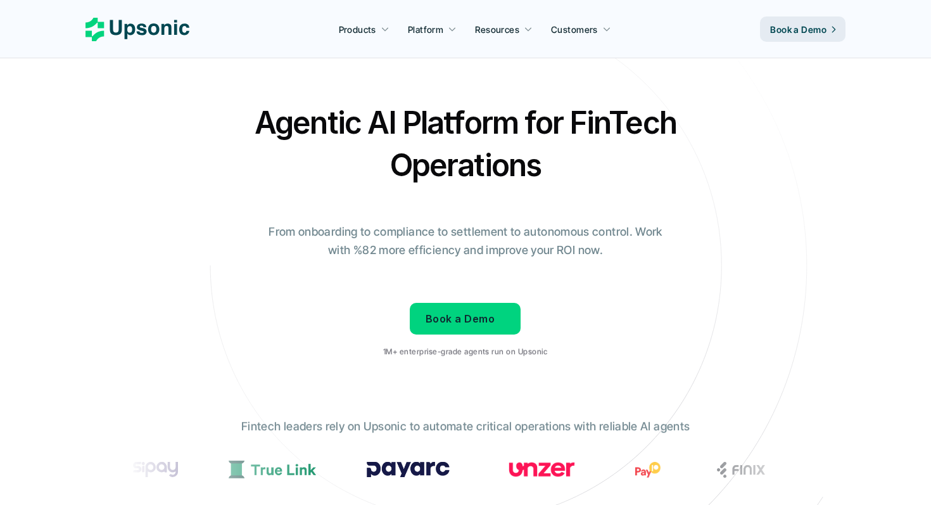  I want to click on p: Customers, so click(575, 29).